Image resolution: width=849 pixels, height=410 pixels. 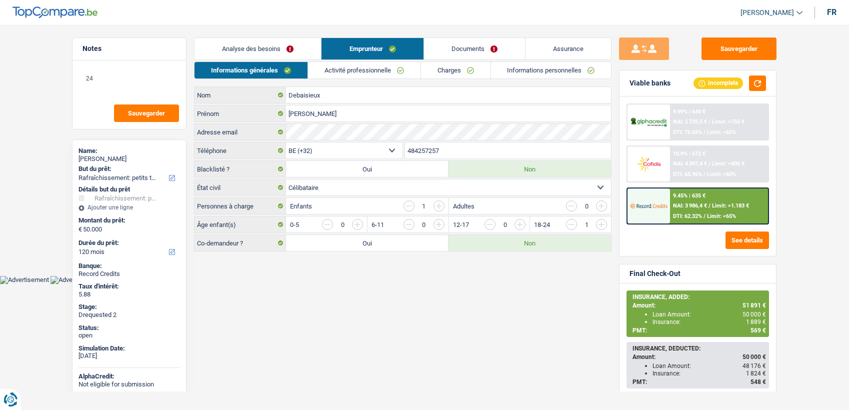 I want to click on img: Advertisement, so click(x=75, y=280).